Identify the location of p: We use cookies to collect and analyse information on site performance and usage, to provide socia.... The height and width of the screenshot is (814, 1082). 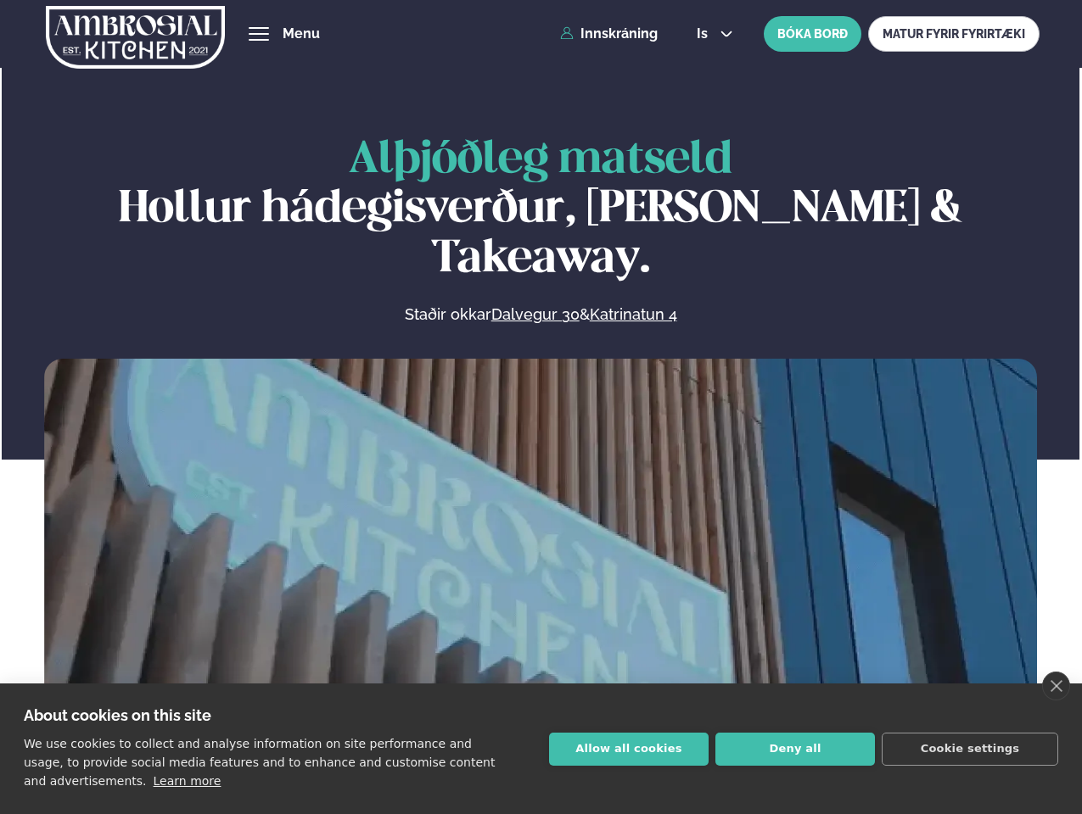
(259, 763).